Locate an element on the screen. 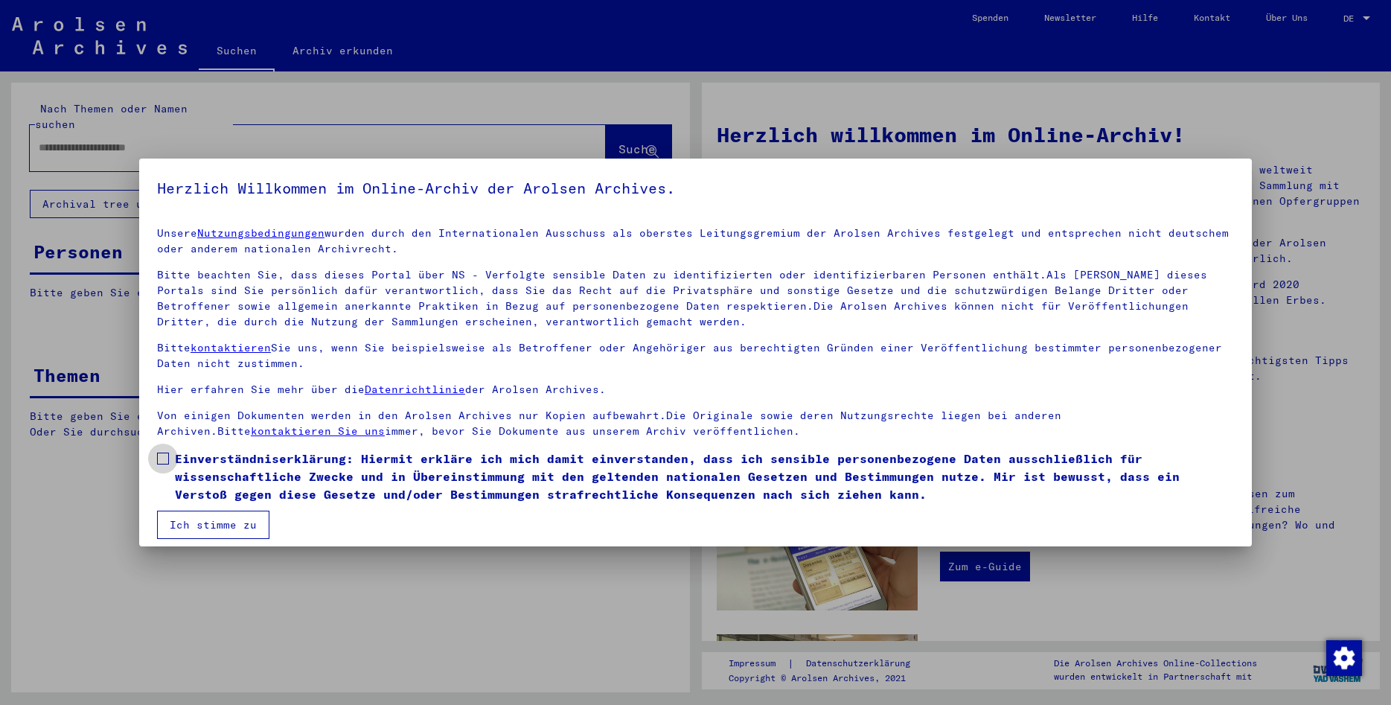  p: Bitte beachten Sie, dass dieses Portal über NS - Verfolgte sensible Daten zu identifizierten oder... is located at coordinates (695, 298).